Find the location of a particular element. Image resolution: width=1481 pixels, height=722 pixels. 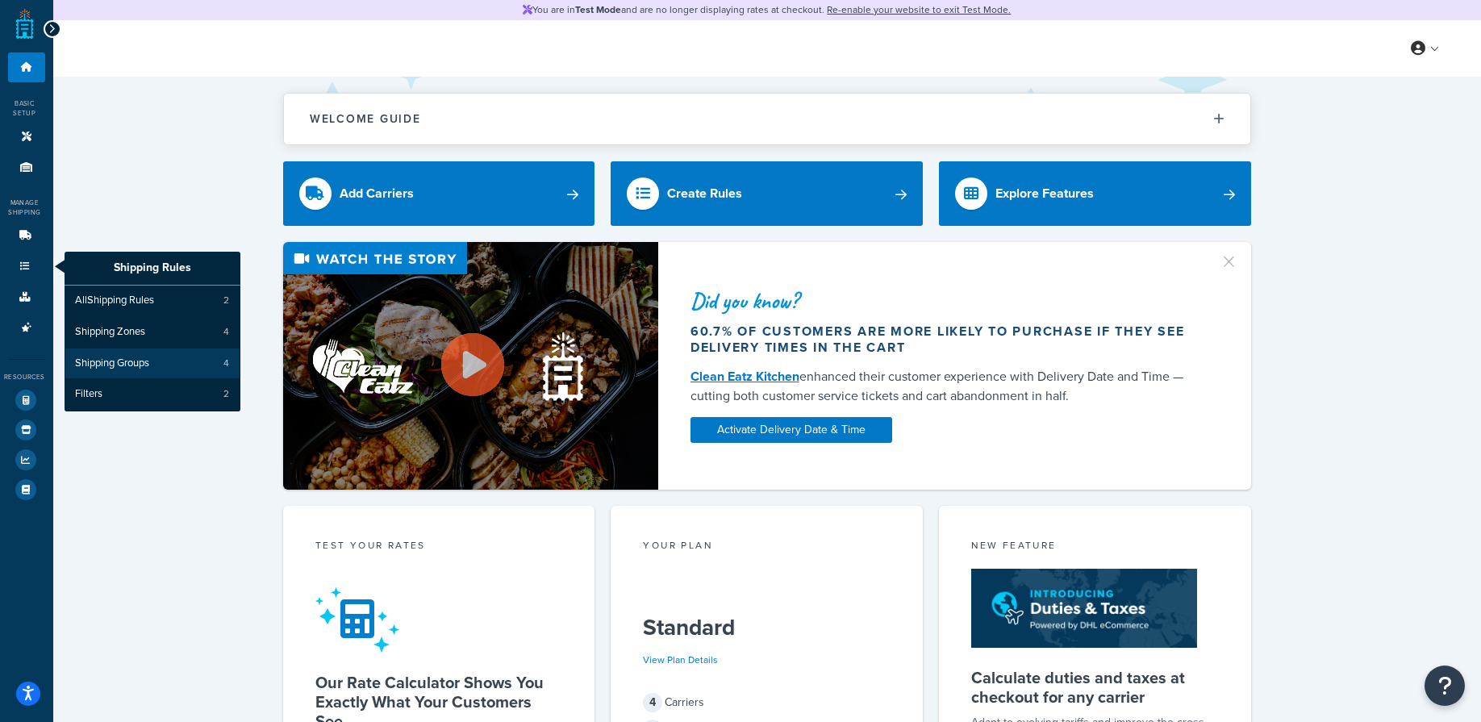

div: New Feature is located at coordinates (1095, 547).